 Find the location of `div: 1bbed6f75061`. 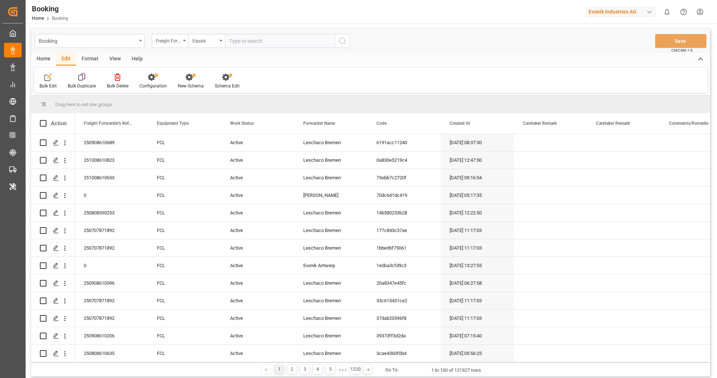

div: 1bbed6f75061 is located at coordinates (404, 248).